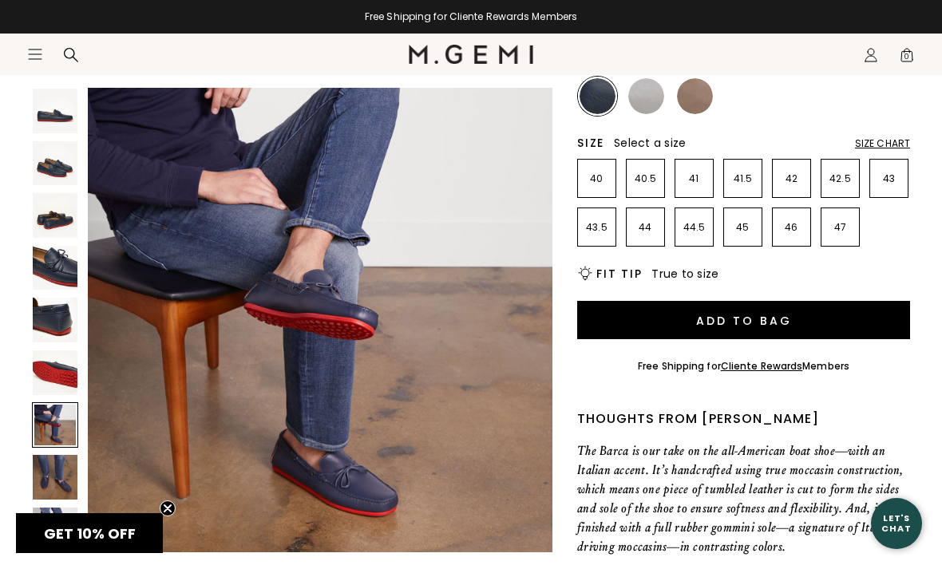 Image resolution: width=942 pixels, height=569 pixels. I want to click on div: GET 10% OFFClose teaser, so click(89, 533).